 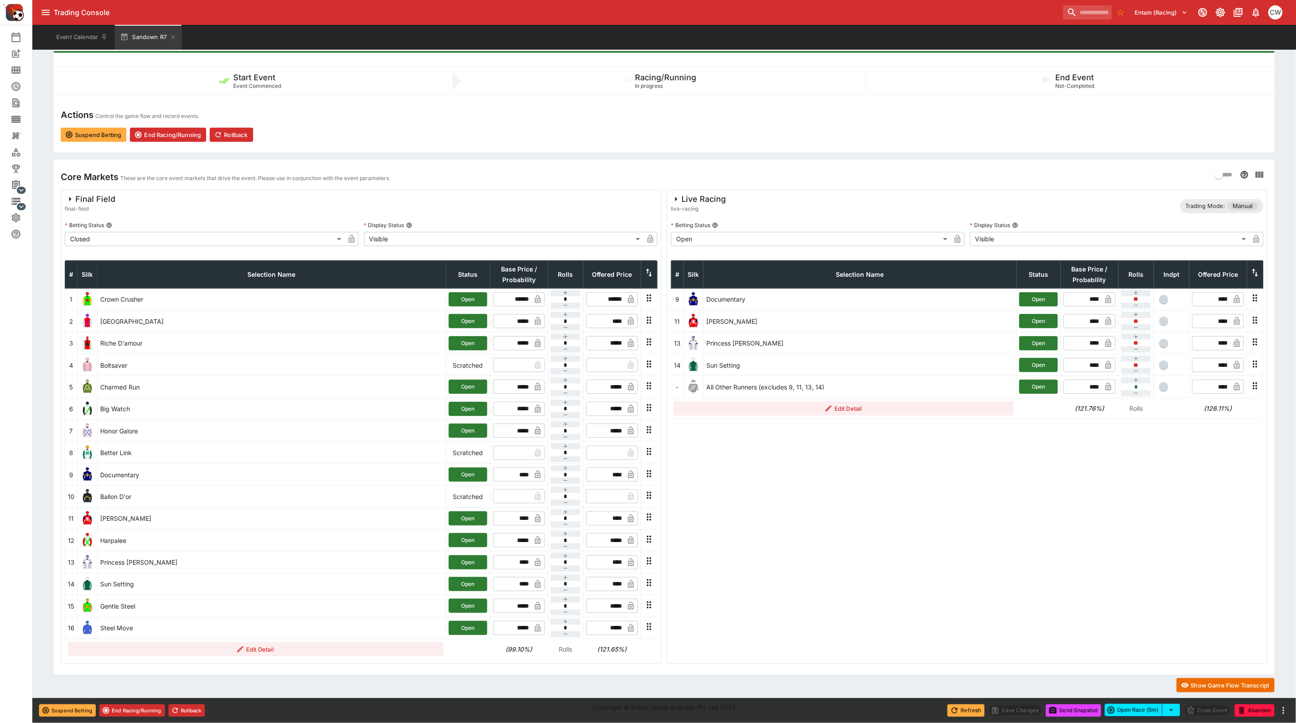 I want to click on td: Harpalee, so click(x=272, y=540).